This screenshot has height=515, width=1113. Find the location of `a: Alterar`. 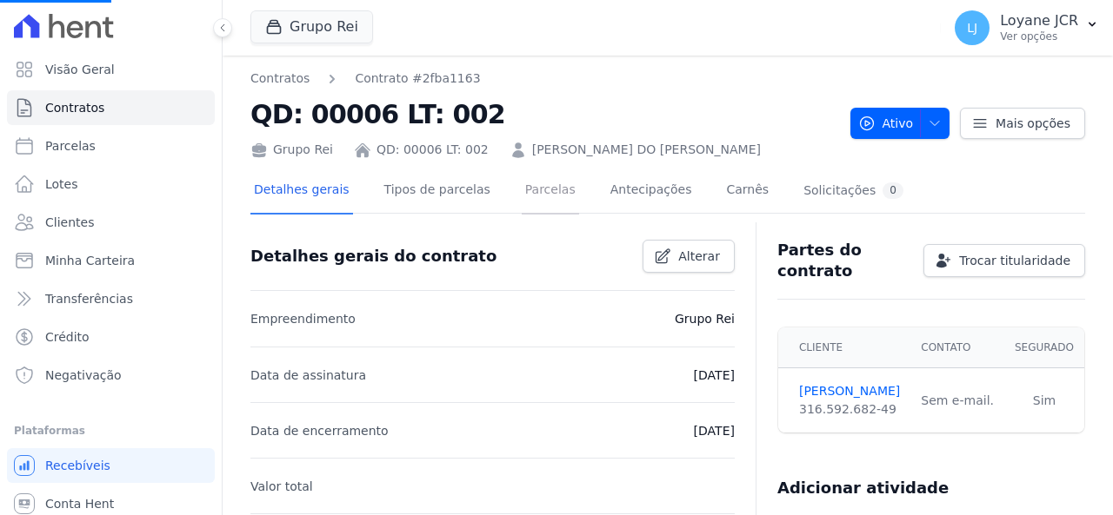

a: Alterar is located at coordinates (688, 256).